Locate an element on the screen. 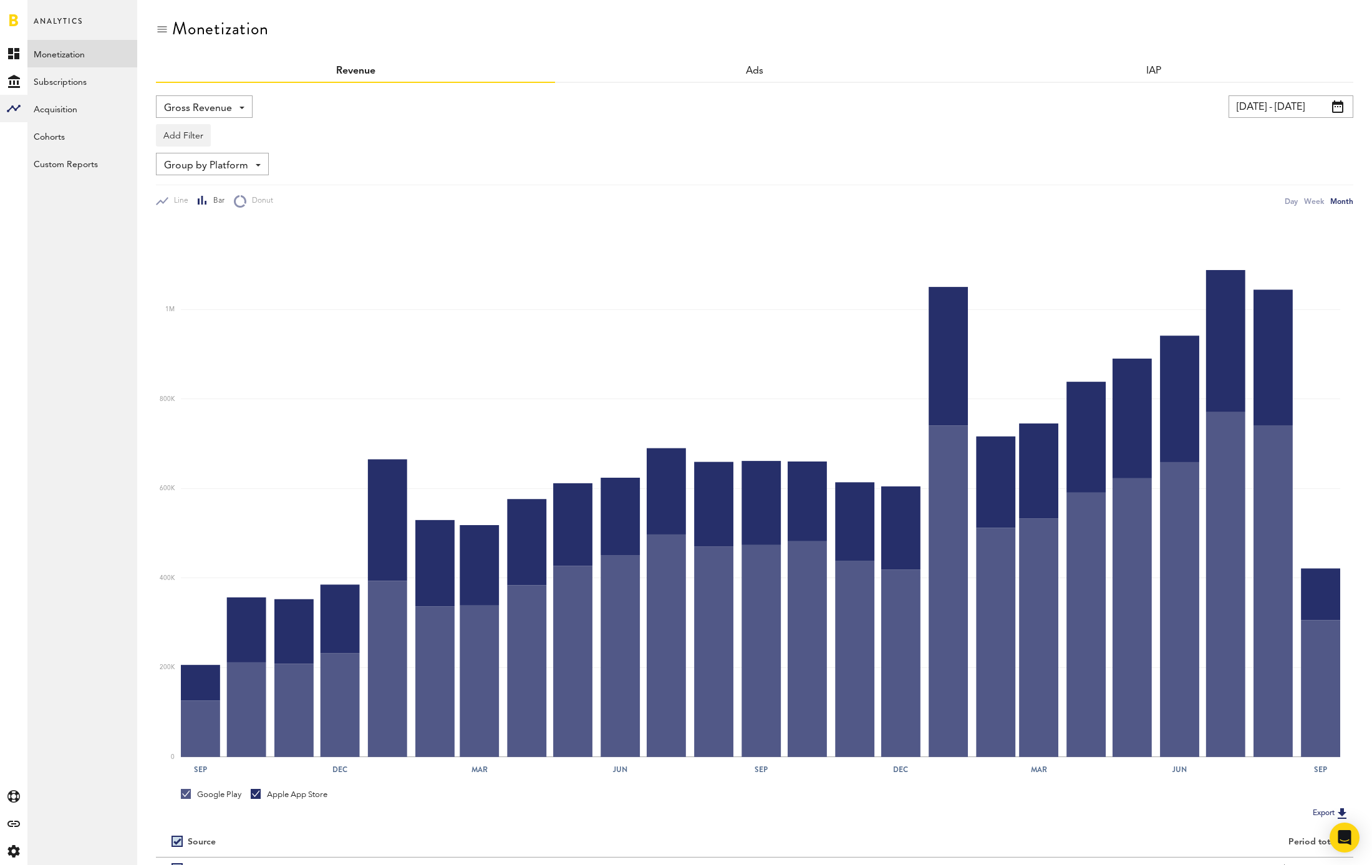 Image resolution: width=1372 pixels, height=865 pixels. span: Group by Platform is located at coordinates (206, 166).